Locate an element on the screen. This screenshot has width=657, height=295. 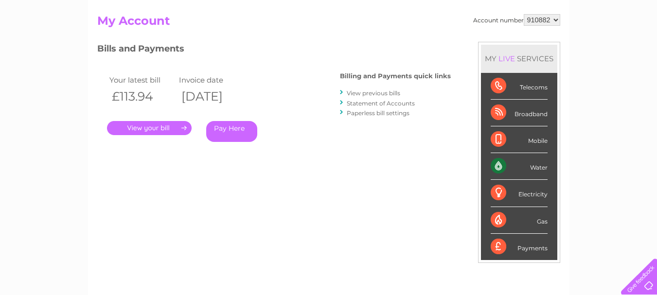
th: £113.94 is located at coordinates (142, 96).